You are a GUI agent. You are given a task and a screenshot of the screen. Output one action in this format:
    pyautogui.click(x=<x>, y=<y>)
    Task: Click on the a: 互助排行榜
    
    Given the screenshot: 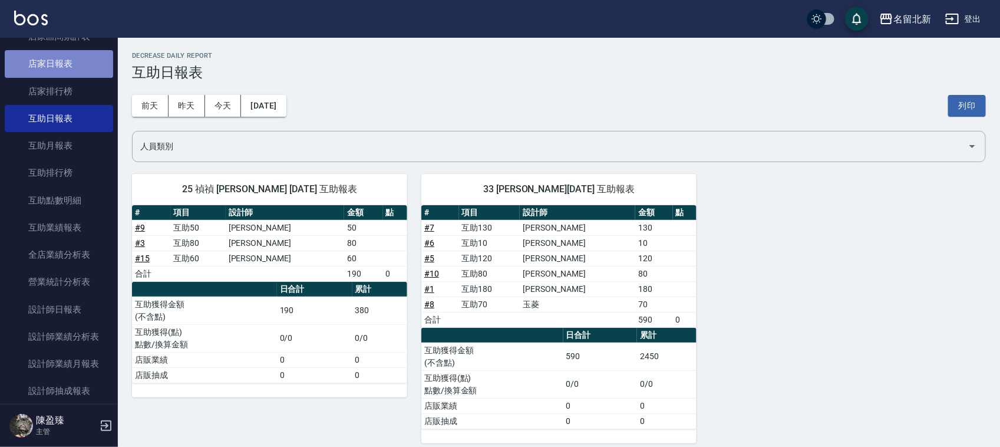 What is the action you would take?
    pyautogui.click(x=59, y=173)
    